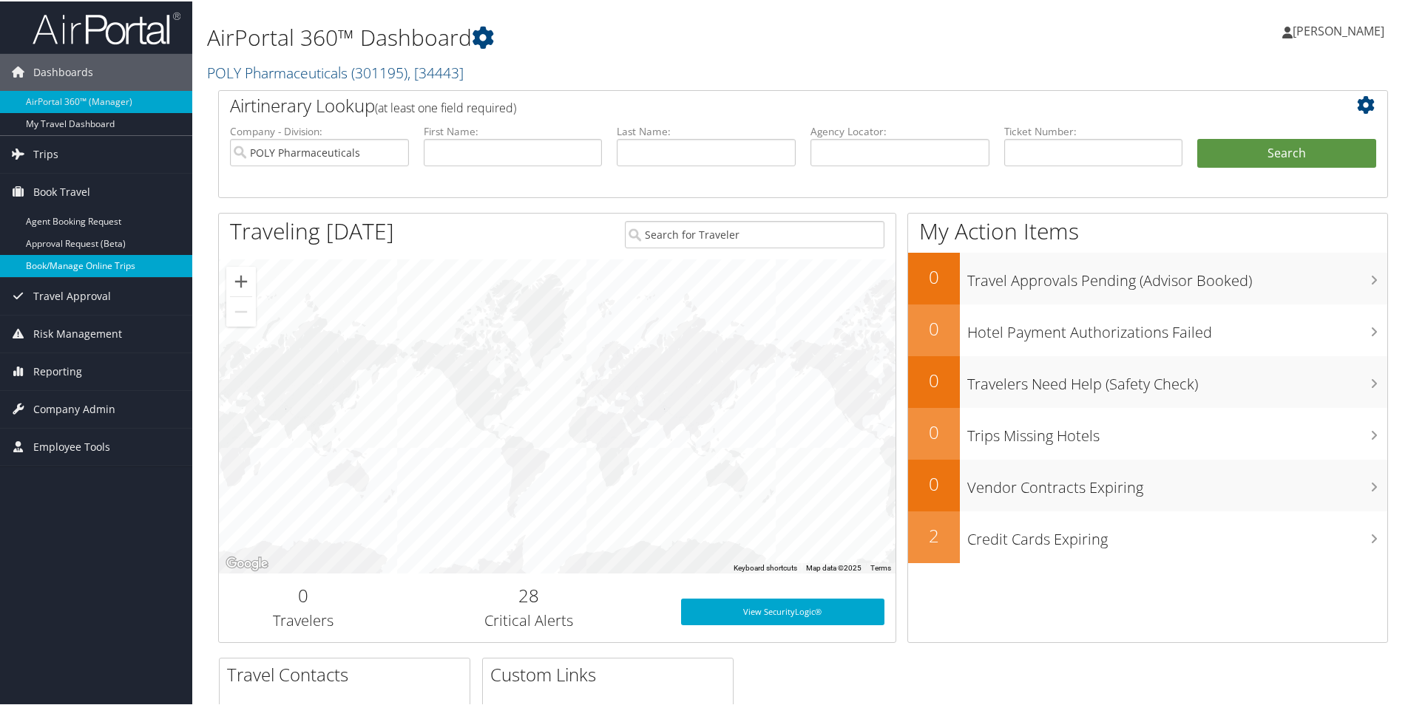  I want to click on label: Ticket Number:, so click(1093, 130).